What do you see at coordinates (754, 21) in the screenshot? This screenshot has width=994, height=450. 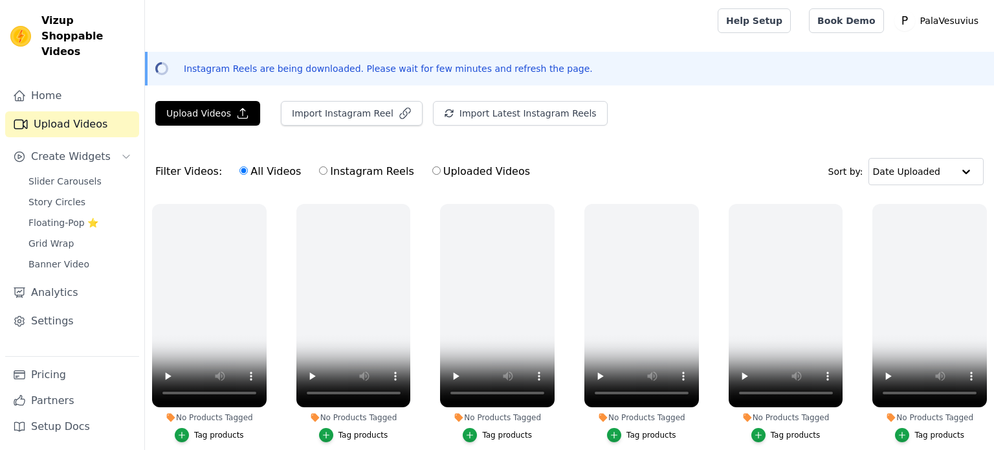 I see `a: Help Setup` at bounding box center [754, 21].